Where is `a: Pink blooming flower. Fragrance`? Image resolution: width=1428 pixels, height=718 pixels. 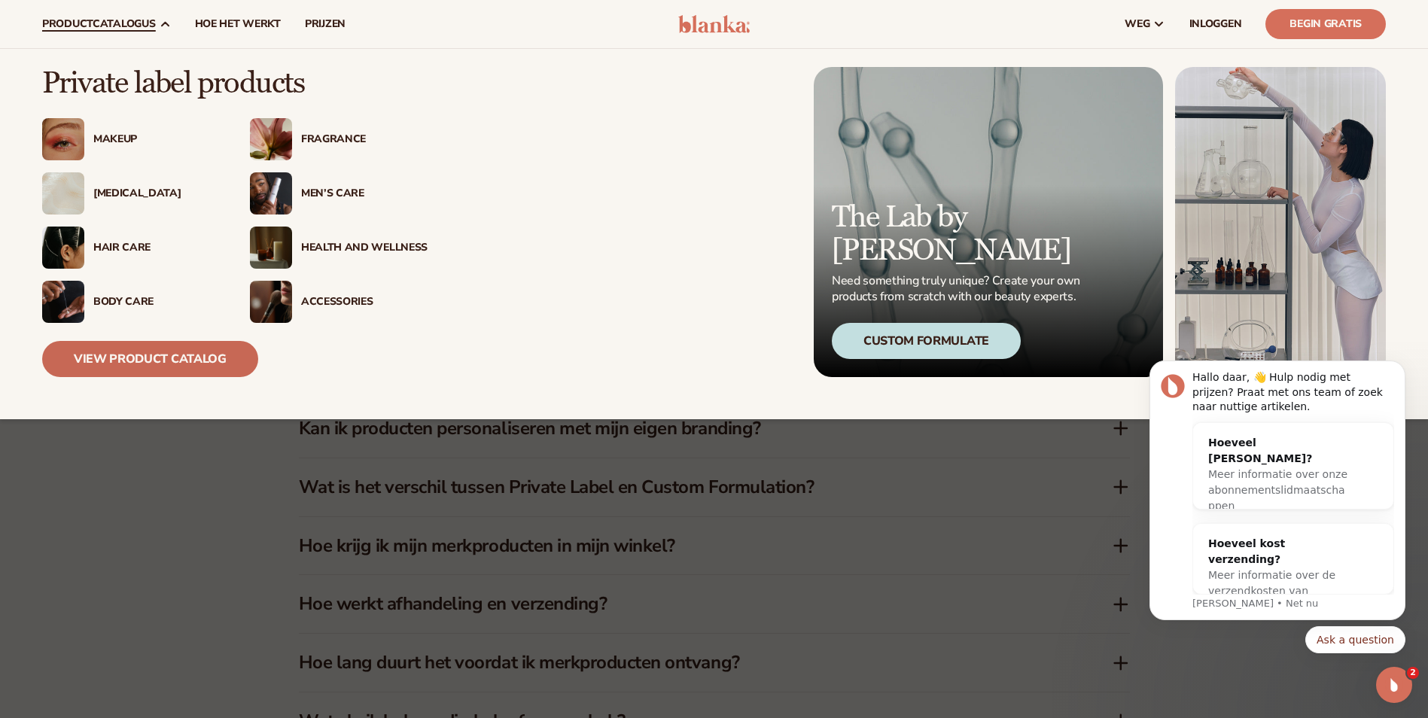 a: Pink blooming flower. Fragrance is located at coordinates (339, 139).